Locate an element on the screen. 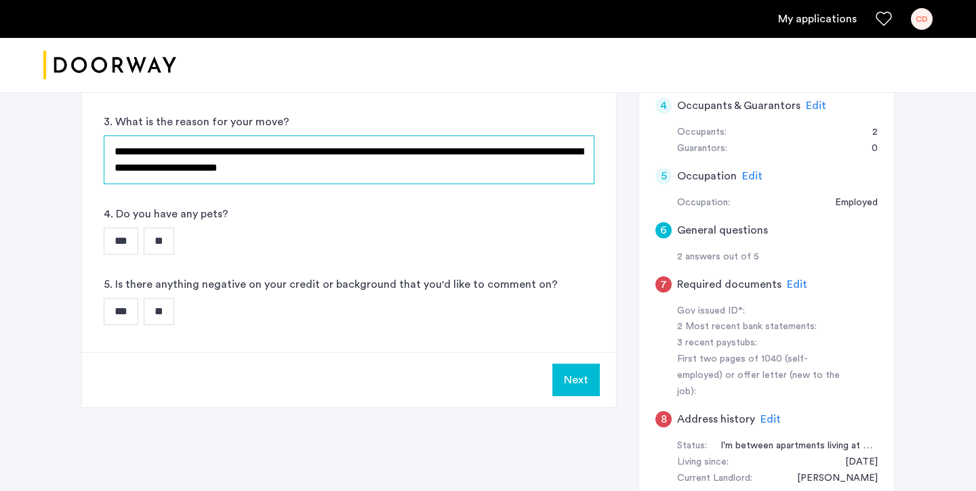 The width and height of the screenshot is (976, 491). h5: Occupants & Guarantors is located at coordinates (738, 106).